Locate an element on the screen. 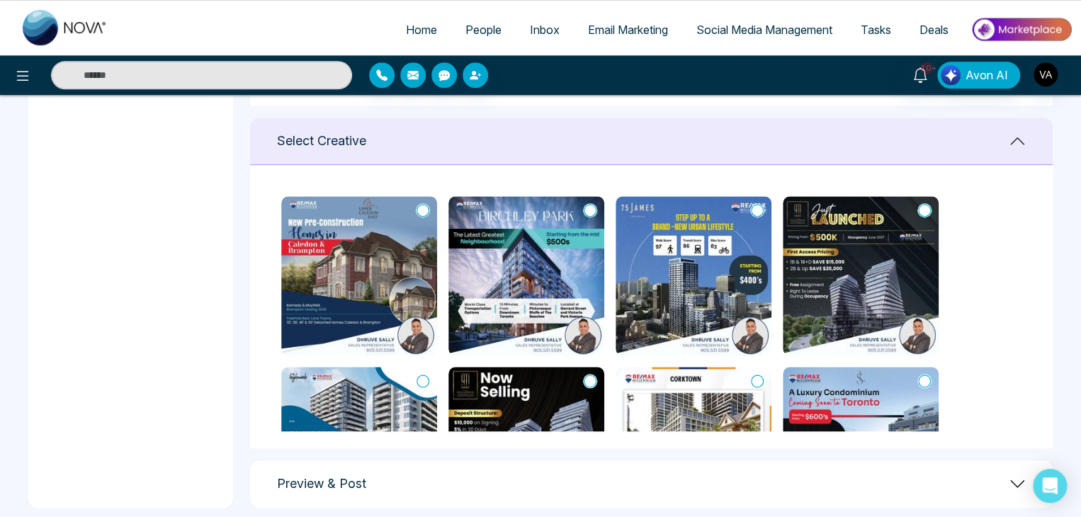  a: Email Marketing is located at coordinates (628, 30).